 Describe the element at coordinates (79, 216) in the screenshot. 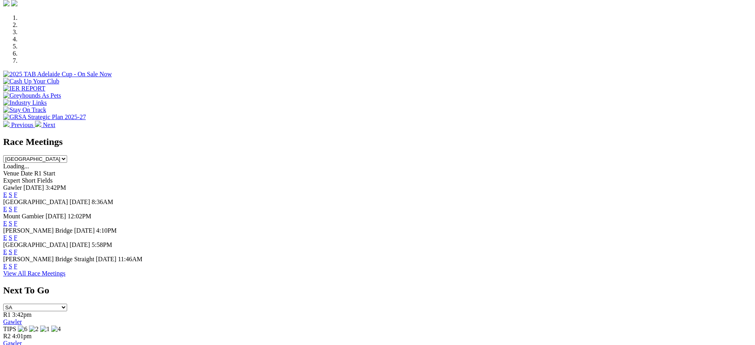

I see `span: 12:02PM` at that location.